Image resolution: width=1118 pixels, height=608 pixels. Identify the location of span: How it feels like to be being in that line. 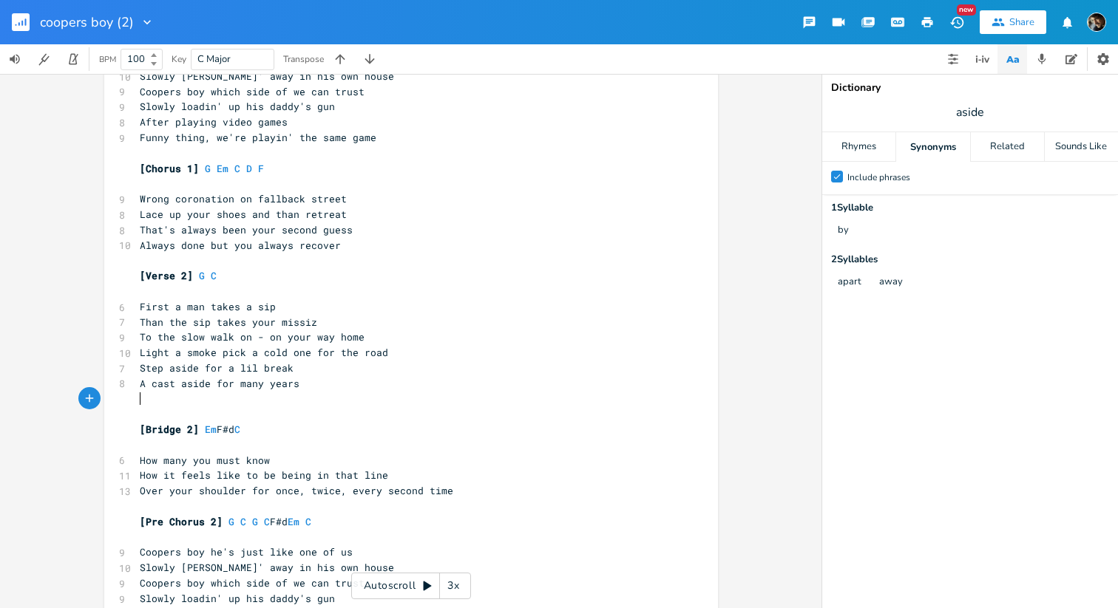
(264, 475).